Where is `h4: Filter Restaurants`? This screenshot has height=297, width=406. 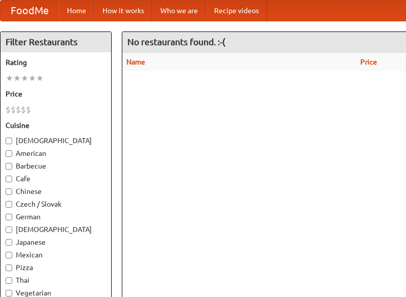
h4: Filter Restaurants is located at coordinates (56, 42).